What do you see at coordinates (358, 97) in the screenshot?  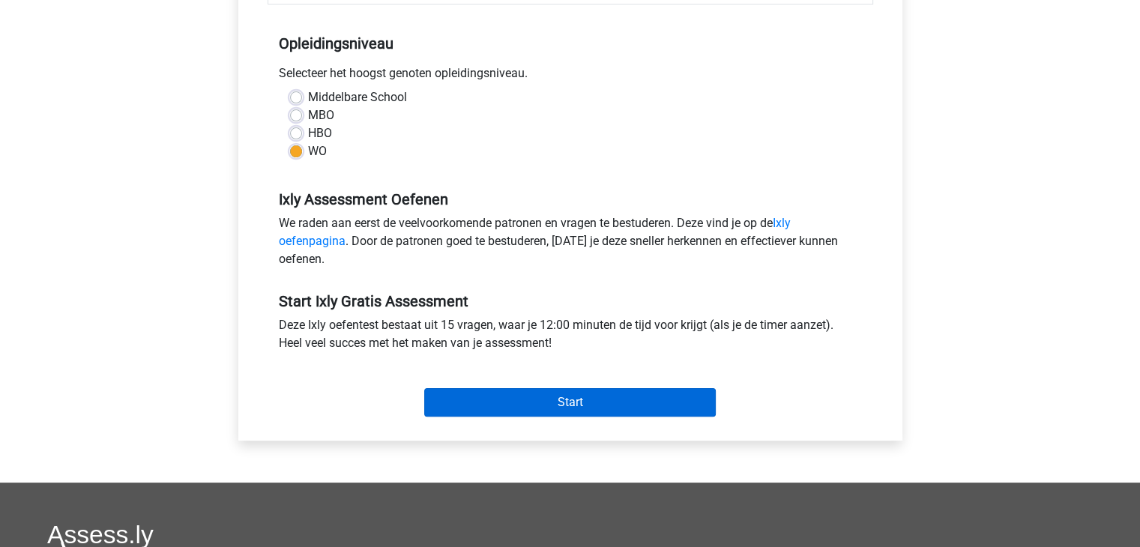 I see `label: Middelbare School` at bounding box center [358, 97].